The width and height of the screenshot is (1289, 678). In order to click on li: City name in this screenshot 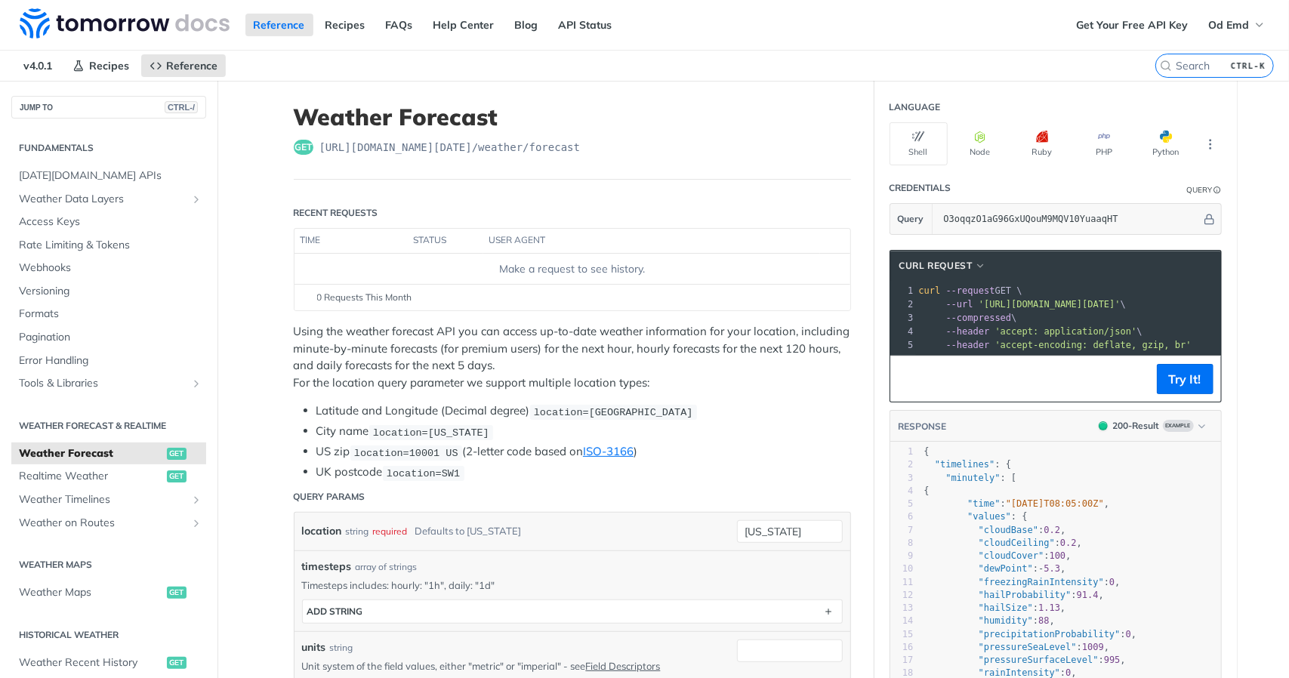, I will do `click(584, 431)`.